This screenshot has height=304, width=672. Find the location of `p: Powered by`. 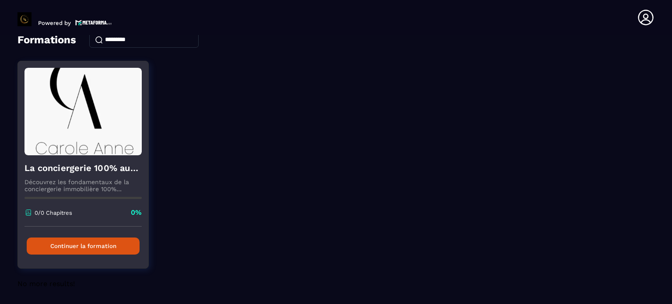

p: Powered by is located at coordinates (54, 23).